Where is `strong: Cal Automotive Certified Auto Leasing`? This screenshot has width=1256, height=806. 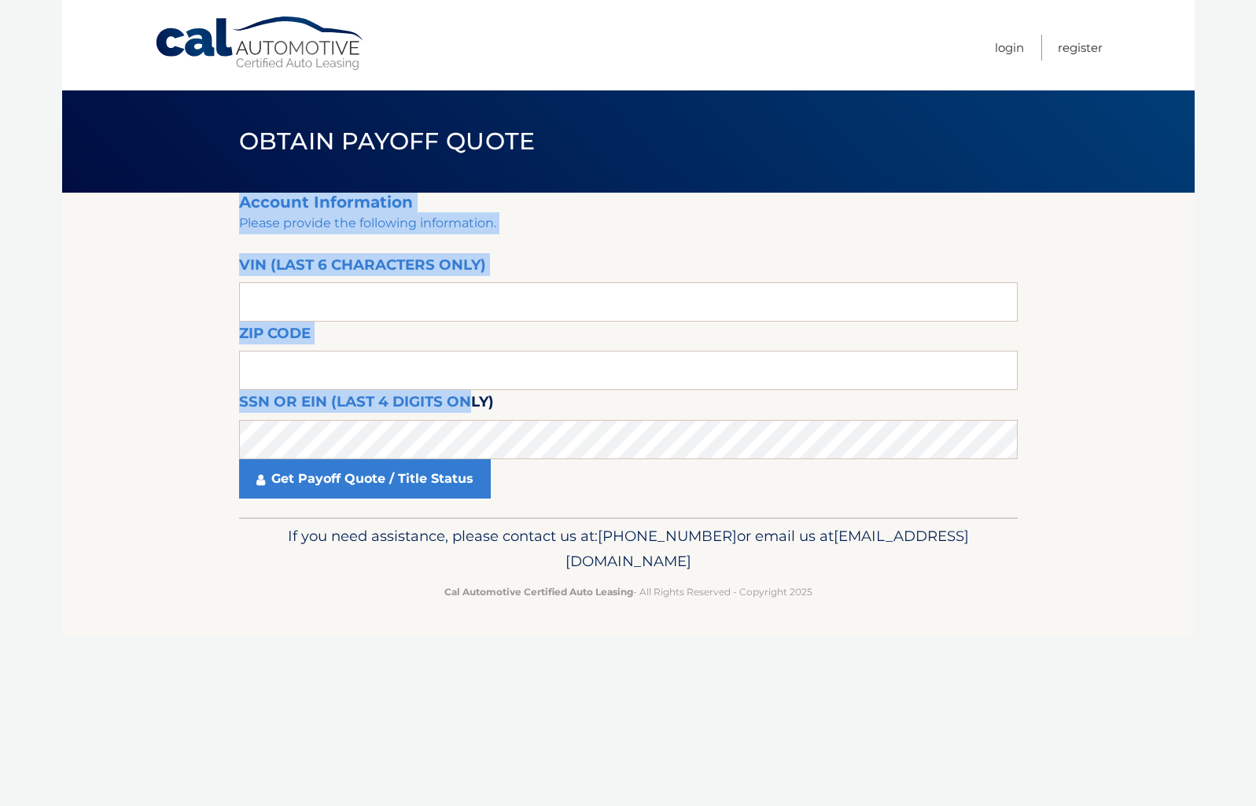
strong: Cal Automotive Certified Auto Leasing is located at coordinates (539, 592).